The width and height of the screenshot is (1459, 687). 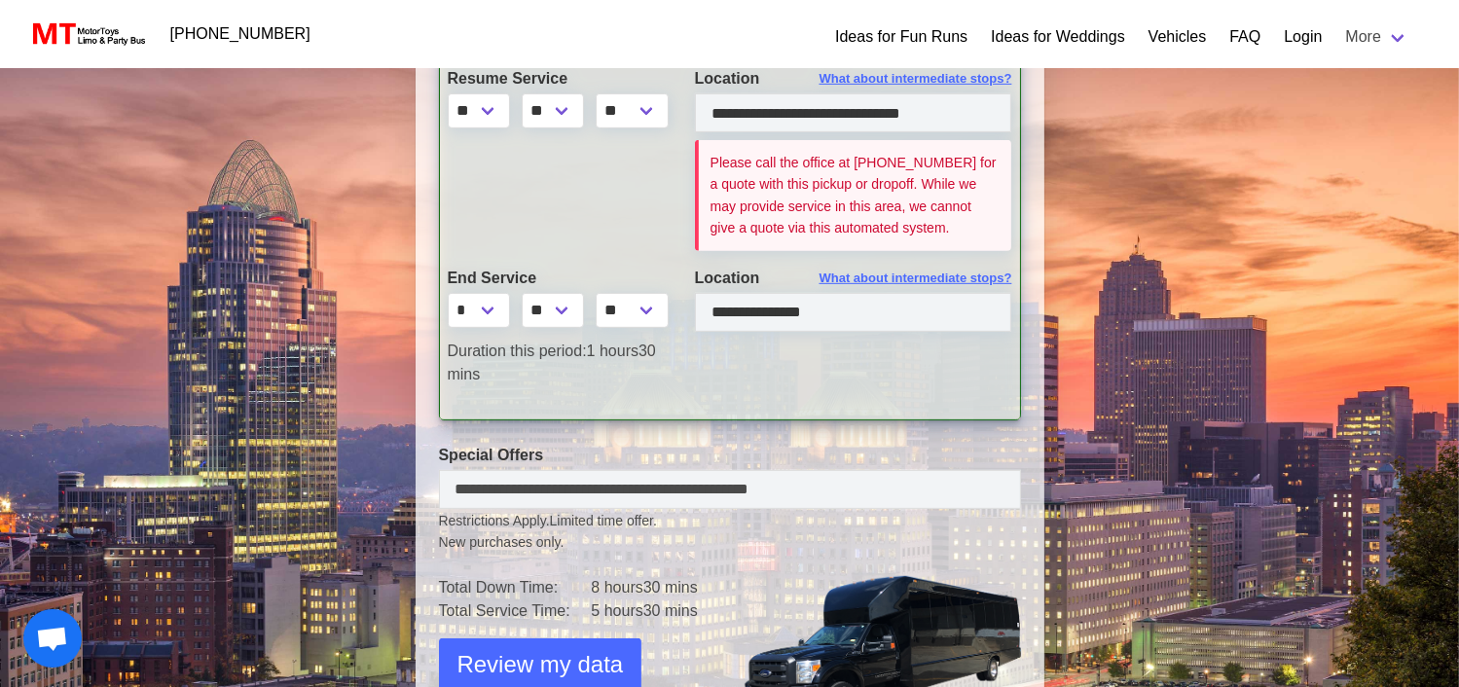 What do you see at coordinates (557, 278) in the screenshot?
I see `label: End Service` at bounding box center [557, 278].